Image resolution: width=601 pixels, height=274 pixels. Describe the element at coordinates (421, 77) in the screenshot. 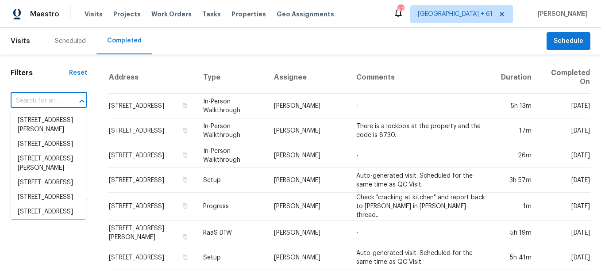

I see `th: Comments` at that location.